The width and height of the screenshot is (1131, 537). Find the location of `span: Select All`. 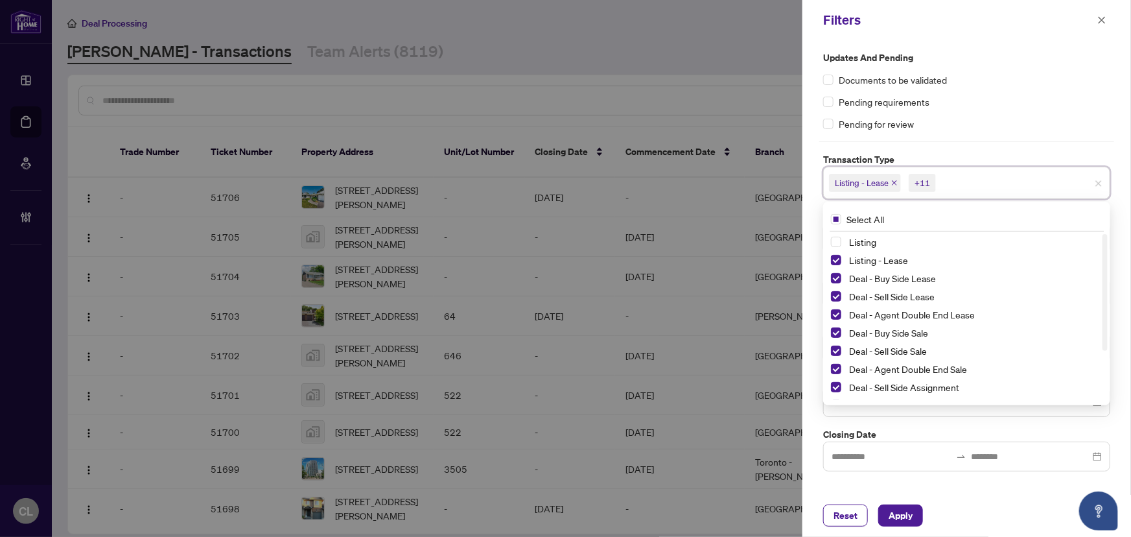

span: Select All is located at coordinates (865, 219).